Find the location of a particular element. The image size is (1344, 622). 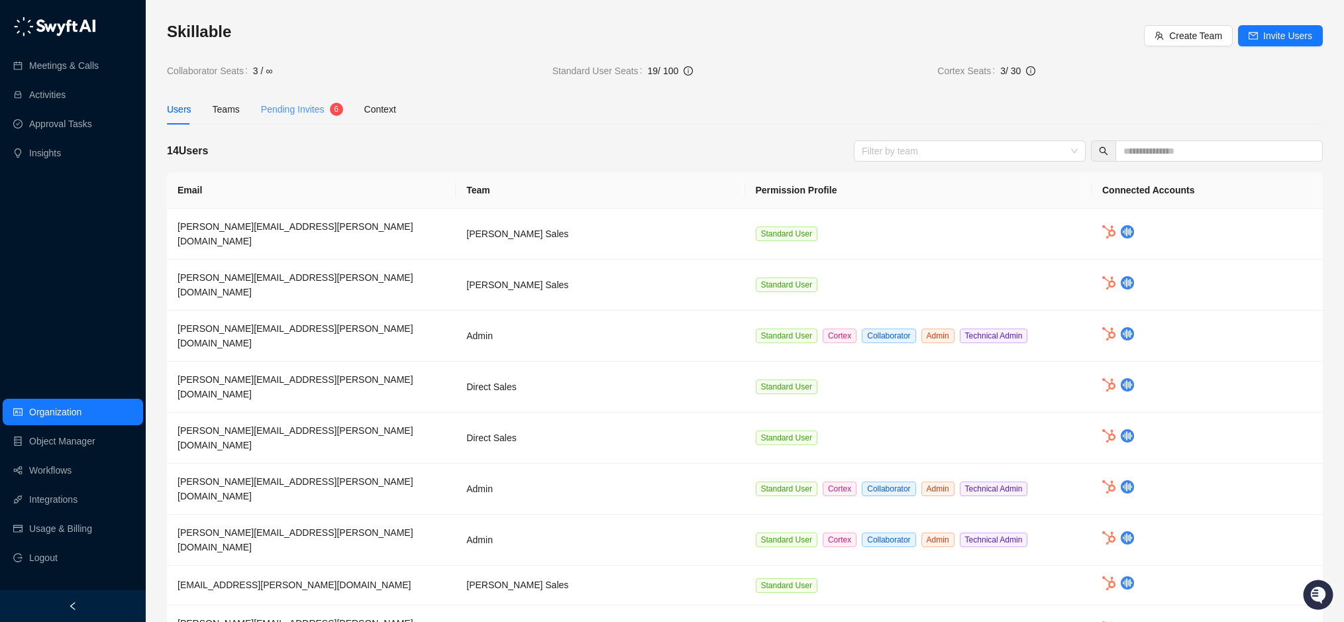

a: Integrations is located at coordinates (53, 499).